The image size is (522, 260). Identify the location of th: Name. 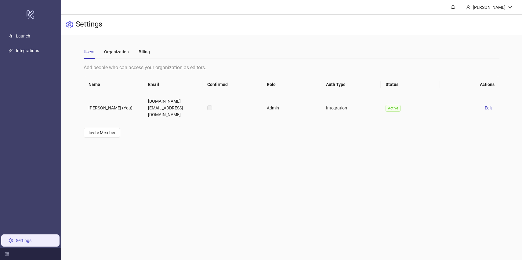
(113, 85).